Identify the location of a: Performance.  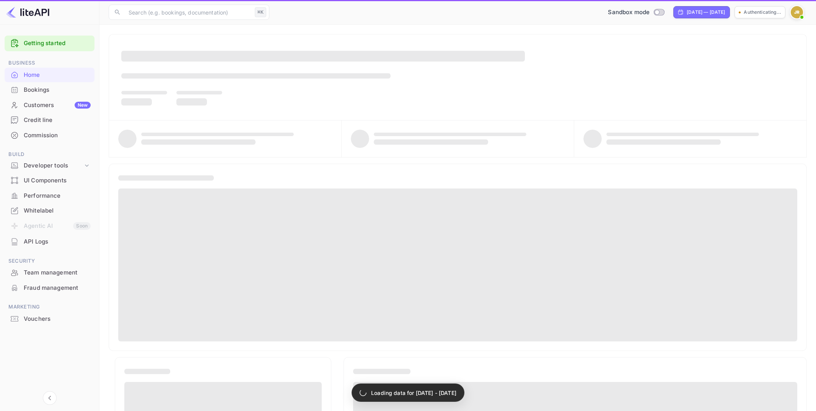
(49, 195).